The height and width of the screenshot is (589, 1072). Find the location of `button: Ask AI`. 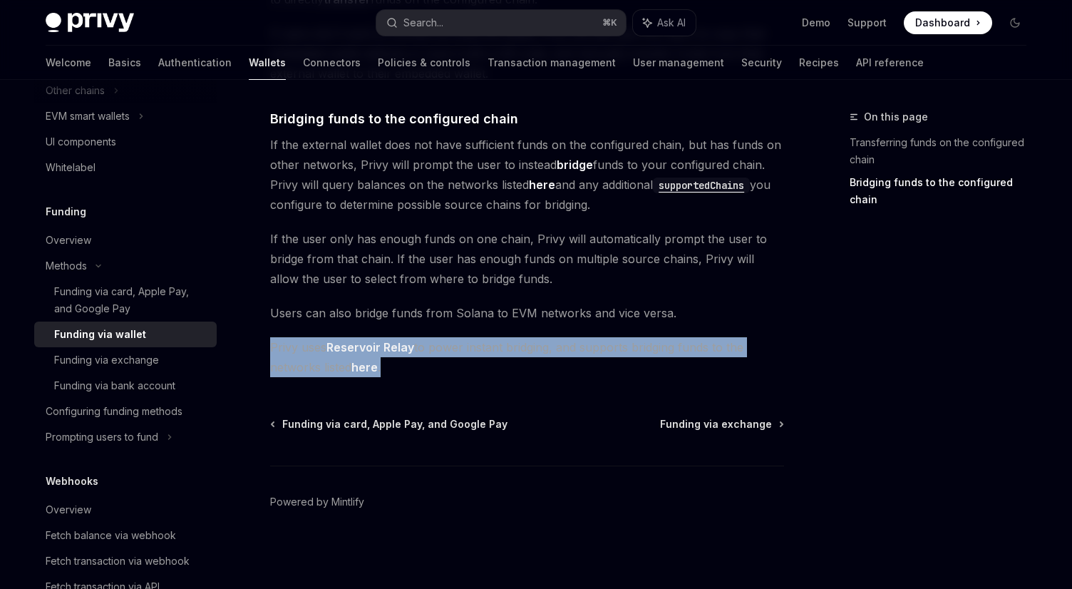

button: Ask AI is located at coordinates (664, 23).